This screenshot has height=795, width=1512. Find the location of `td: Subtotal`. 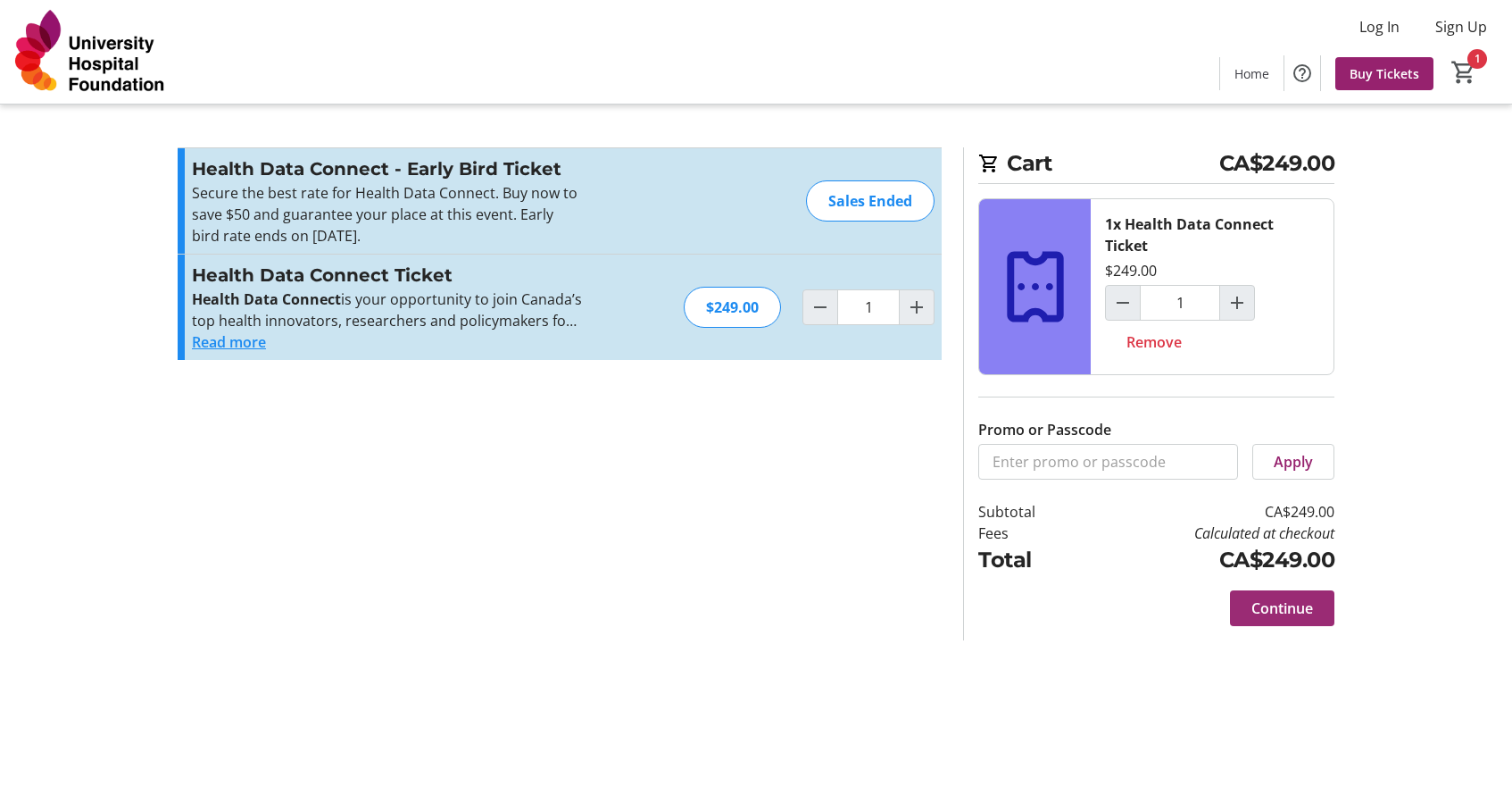

td: Subtotal is located at coordinates (1030, 512).